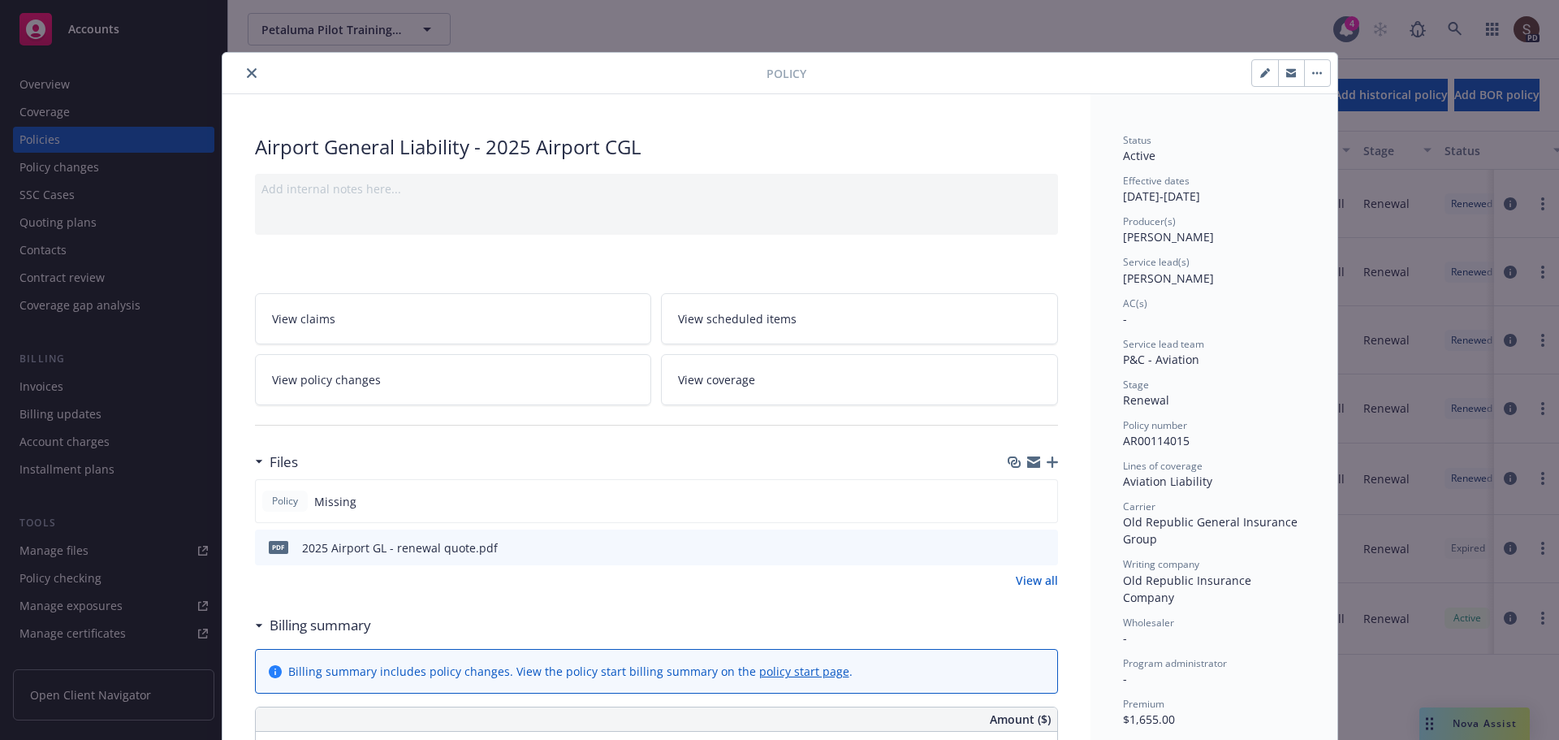 Image resolution: width=1559 pixels, height=740 pixels. What do you see at coordinates (1136, 384) in the screenshot?
I see `span: Stage` at bounding box center [1136, 384].